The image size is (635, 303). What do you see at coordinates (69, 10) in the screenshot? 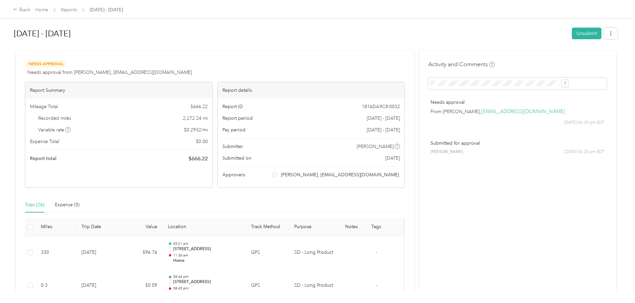
I see `a: Reports` at bounding box center [69, 10].